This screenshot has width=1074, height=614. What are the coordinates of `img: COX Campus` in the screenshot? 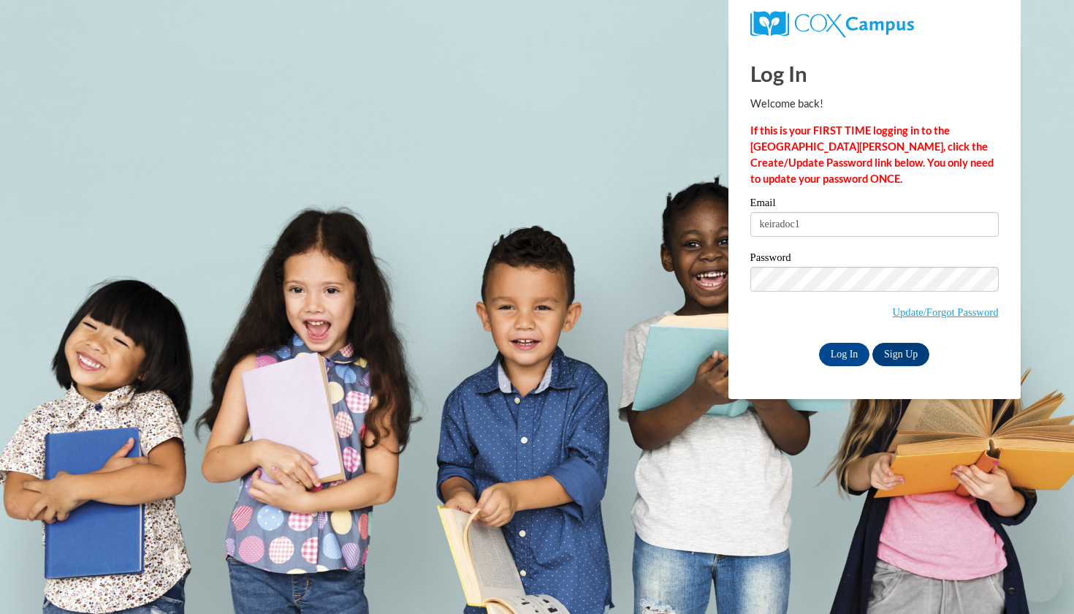 It's located at (832, 24).